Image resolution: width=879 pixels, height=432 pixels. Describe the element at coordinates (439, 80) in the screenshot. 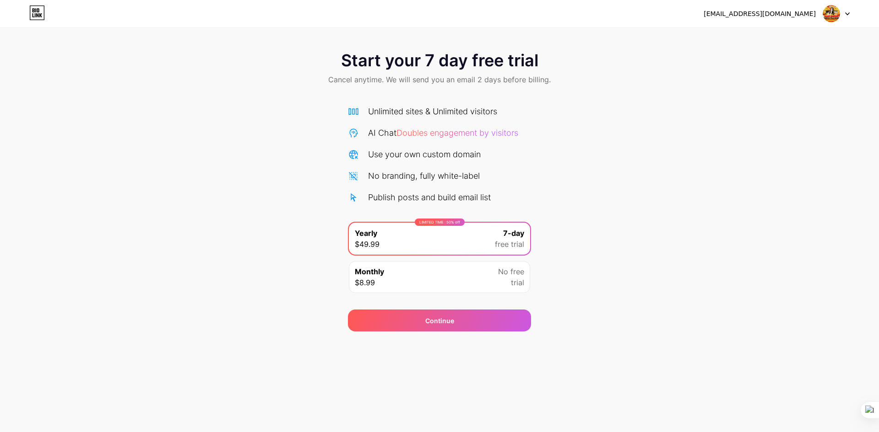

I see `span: Cancel anytime. We will send you an email 2 days before billing.` at that location.